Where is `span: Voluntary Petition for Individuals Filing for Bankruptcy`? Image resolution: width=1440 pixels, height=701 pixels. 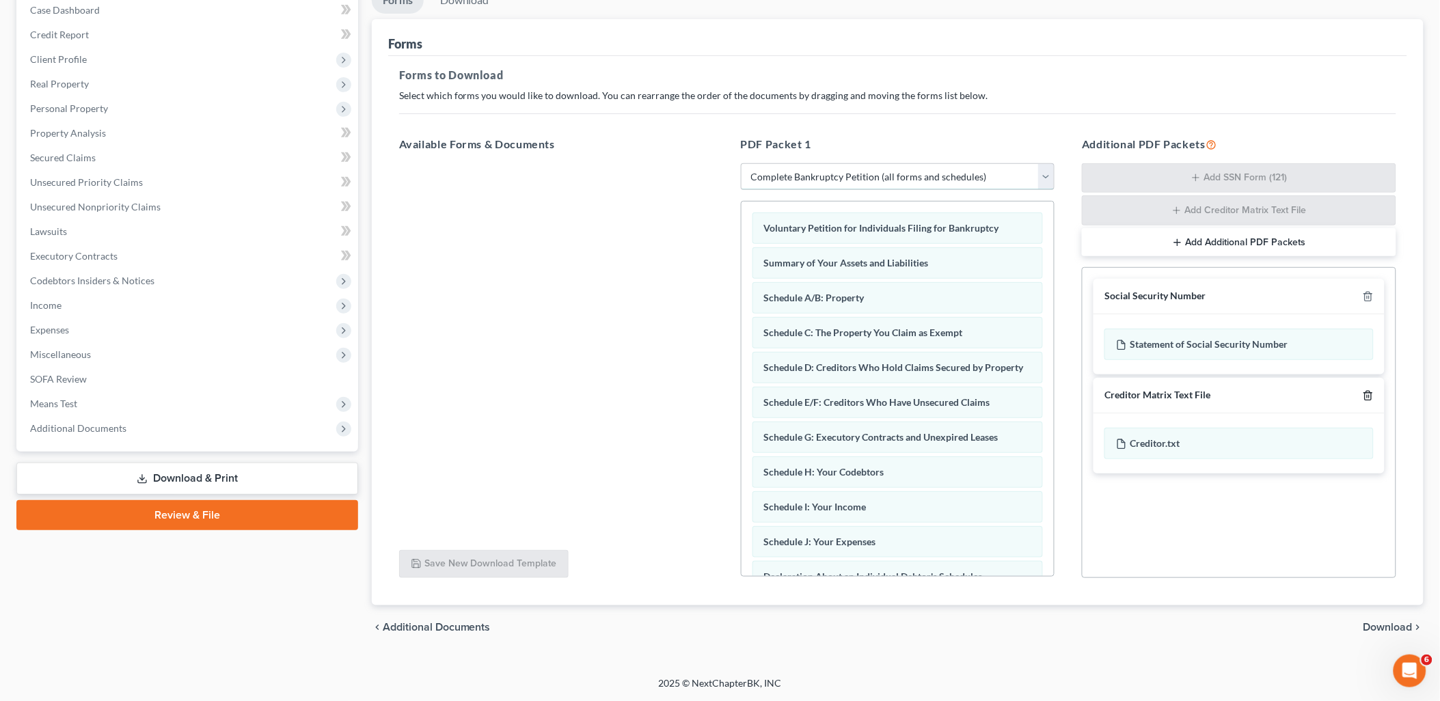 span: Voluntary Petition for Individuals Filing for Bankruptcy is located at coordinates (882, 228).